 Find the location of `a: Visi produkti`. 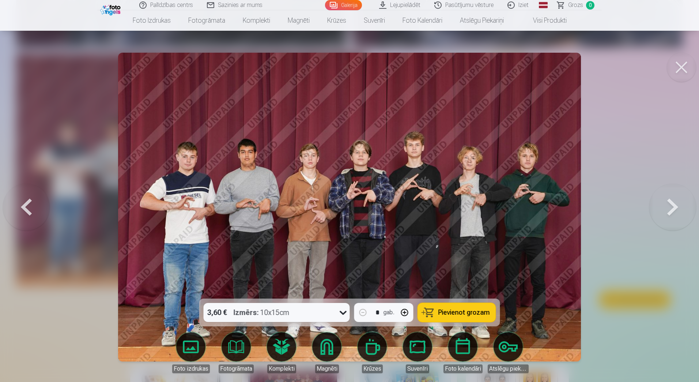

a: Visi produkti is located at coordinates (544, 20).